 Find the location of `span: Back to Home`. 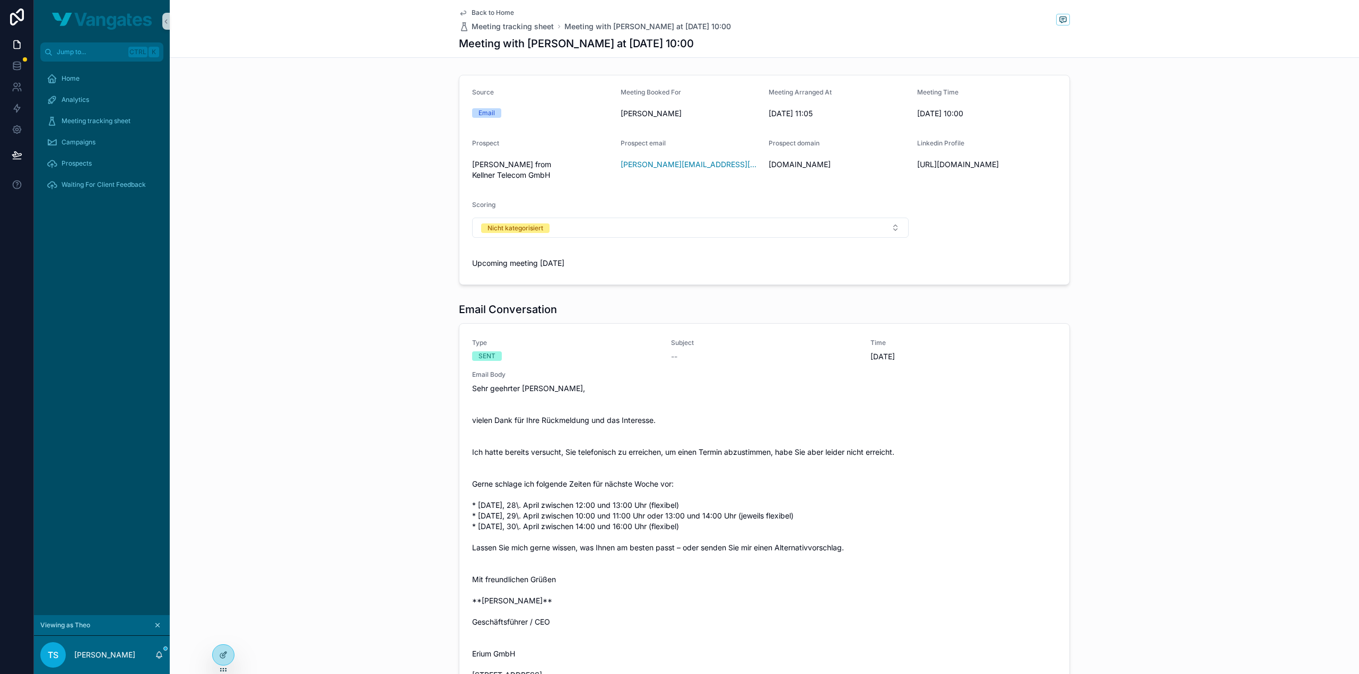

span: Back to Home is located at coordinates (493, 13).